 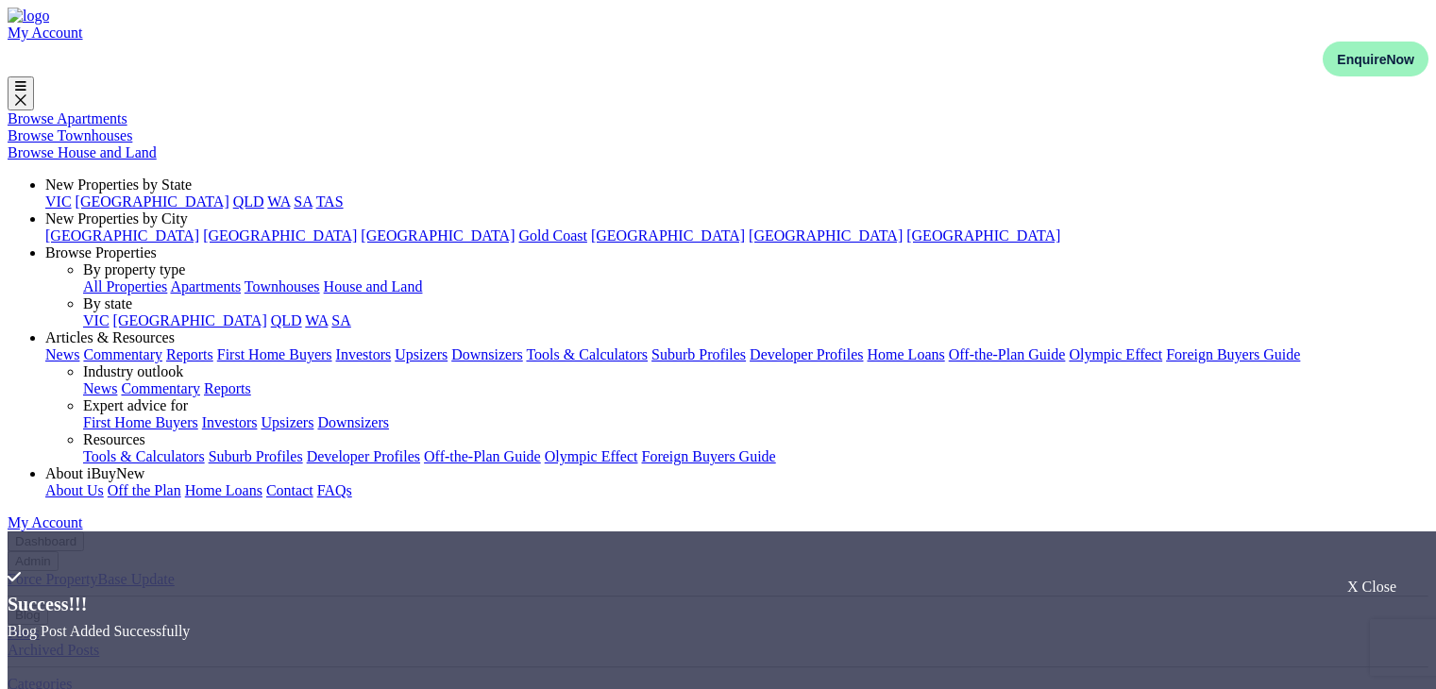 I want to click on a: Browse House and Land, so click(x=82, y=152).